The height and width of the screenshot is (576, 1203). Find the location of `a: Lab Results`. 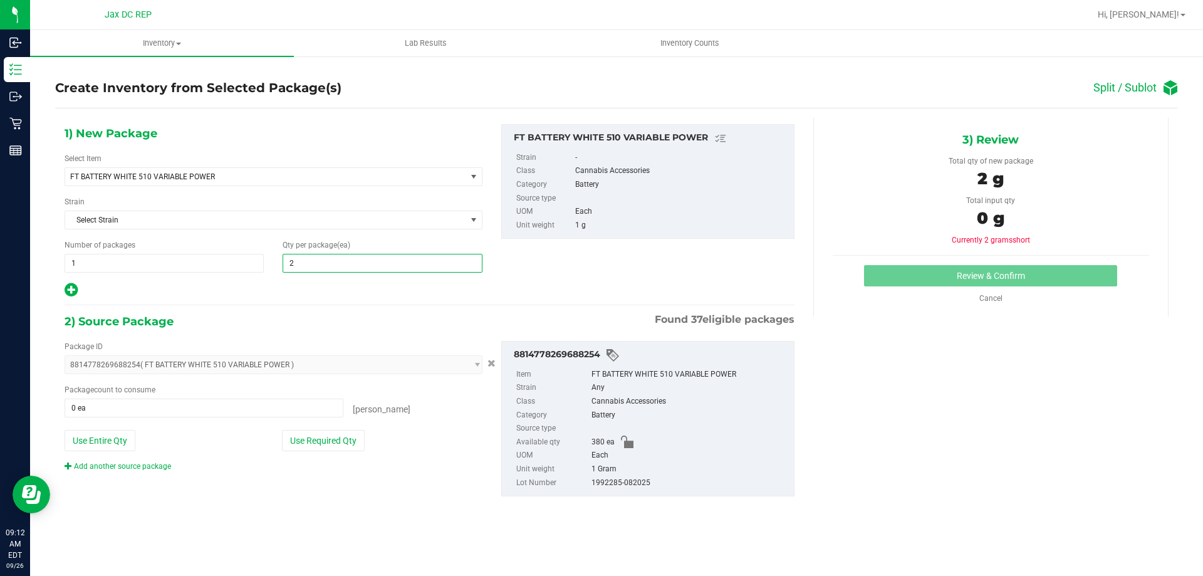

a: Lab Results is located at coordinates (425, 43).